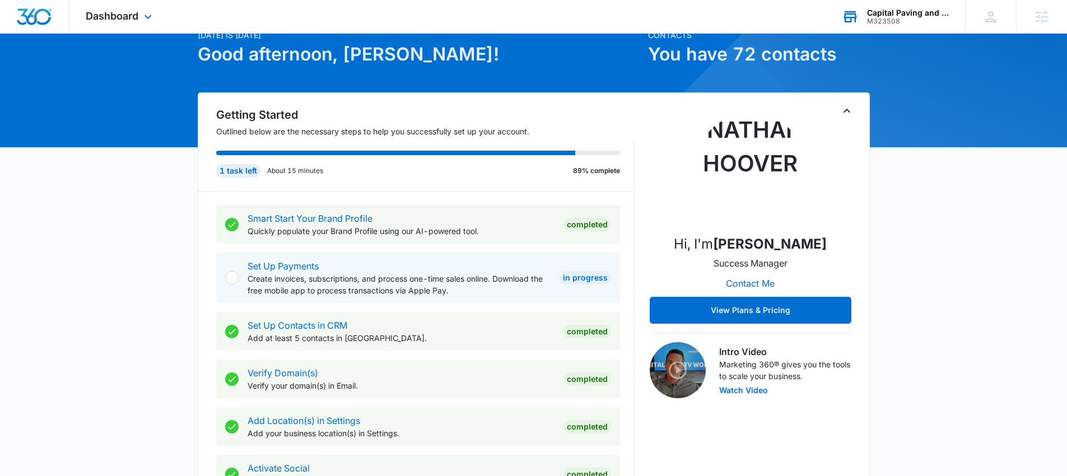  I want to click on p: 89% complete, so click(597, 171).